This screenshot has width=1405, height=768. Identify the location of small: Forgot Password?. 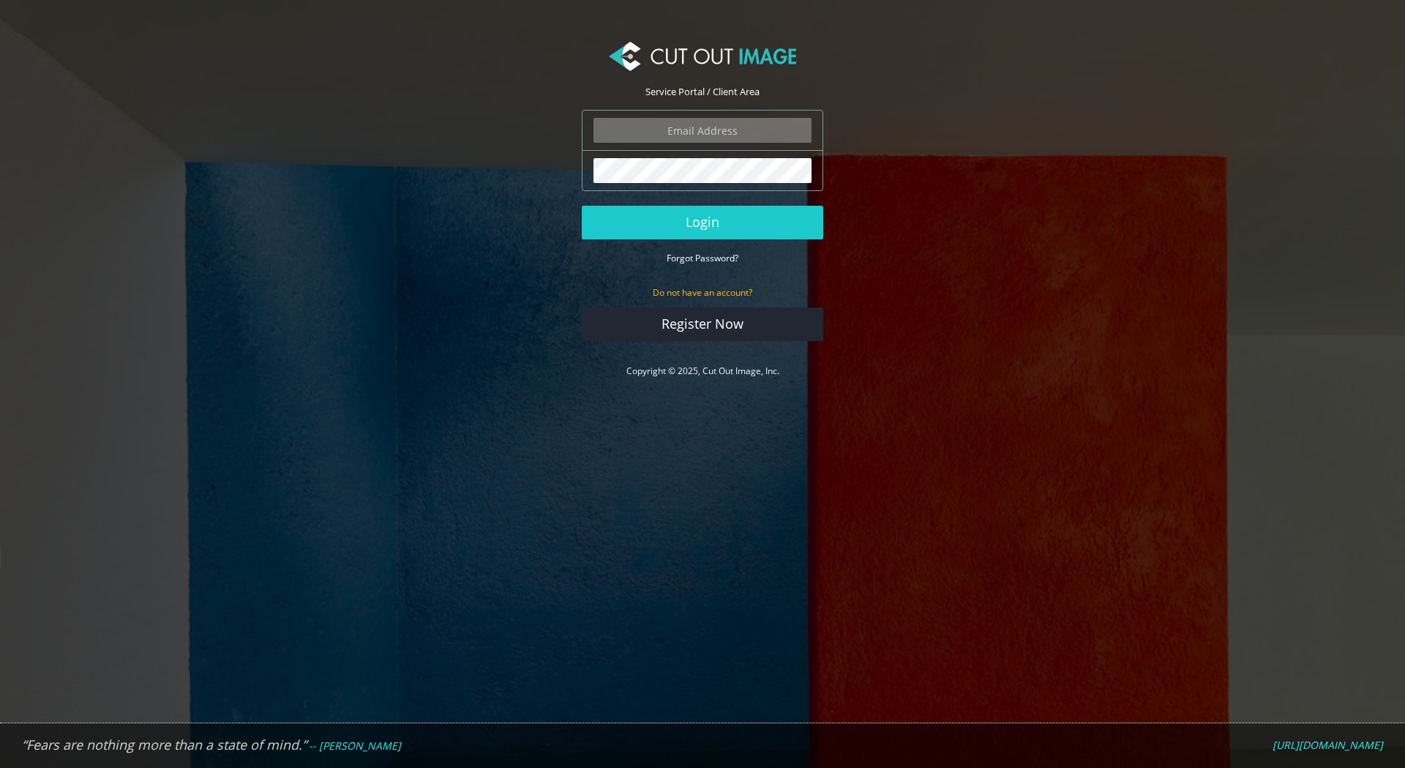
(703, 258).